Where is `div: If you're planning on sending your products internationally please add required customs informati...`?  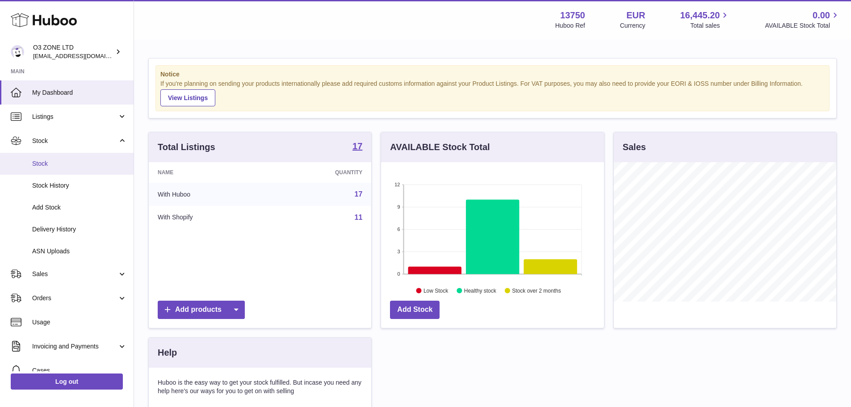 div: If you're planning on sending your products internationally please add required customs informati... is located at coordinates (492, 93).